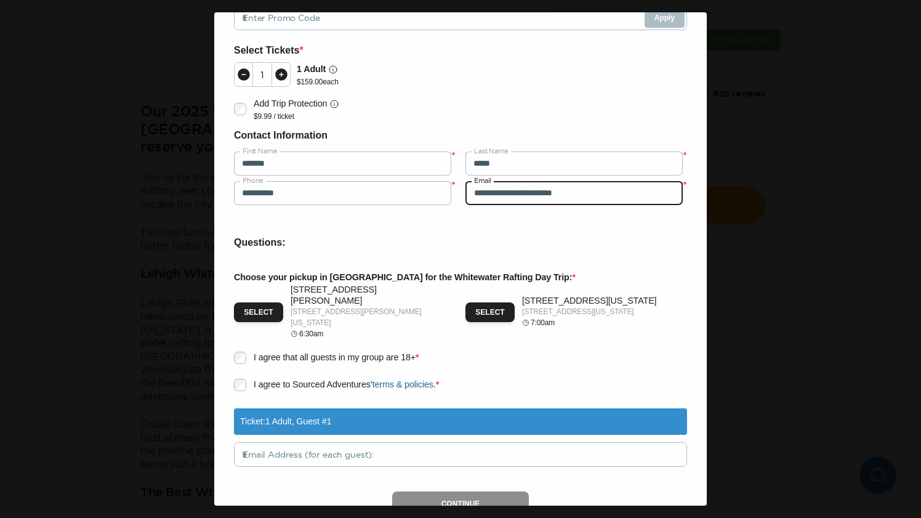 The height and width of the screenshot is (518, 921). Describe the element at coordinates (311, 69) in the screenshot. I see `p: 1 Adult` at that location.